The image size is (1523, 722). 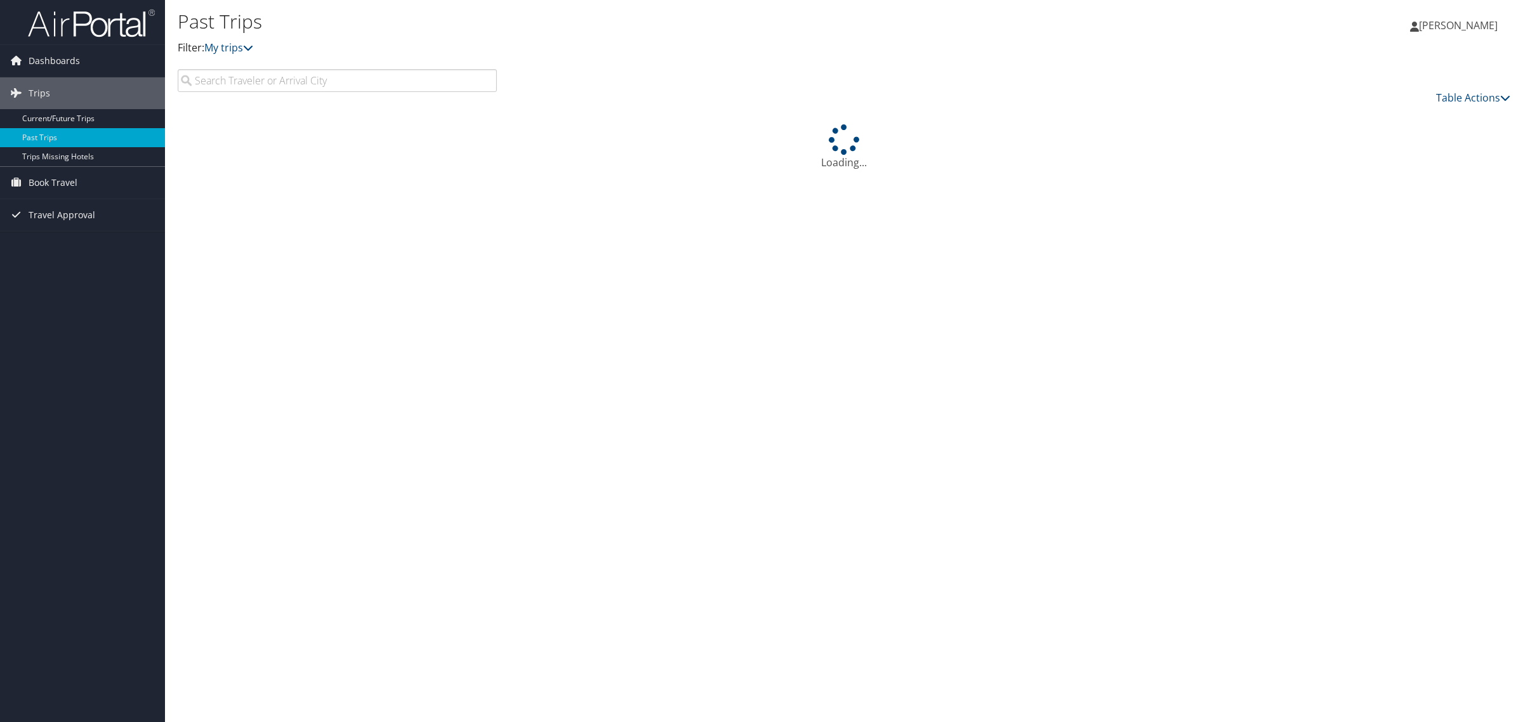 I want to click on span: Travel Approval, so click(x=62, y=215).